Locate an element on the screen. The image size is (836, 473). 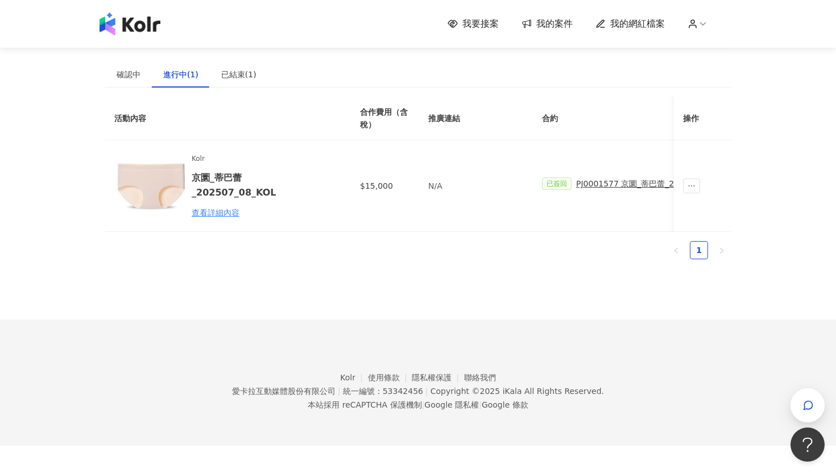
a: 我要接案 is located at coordinates (473, 24).